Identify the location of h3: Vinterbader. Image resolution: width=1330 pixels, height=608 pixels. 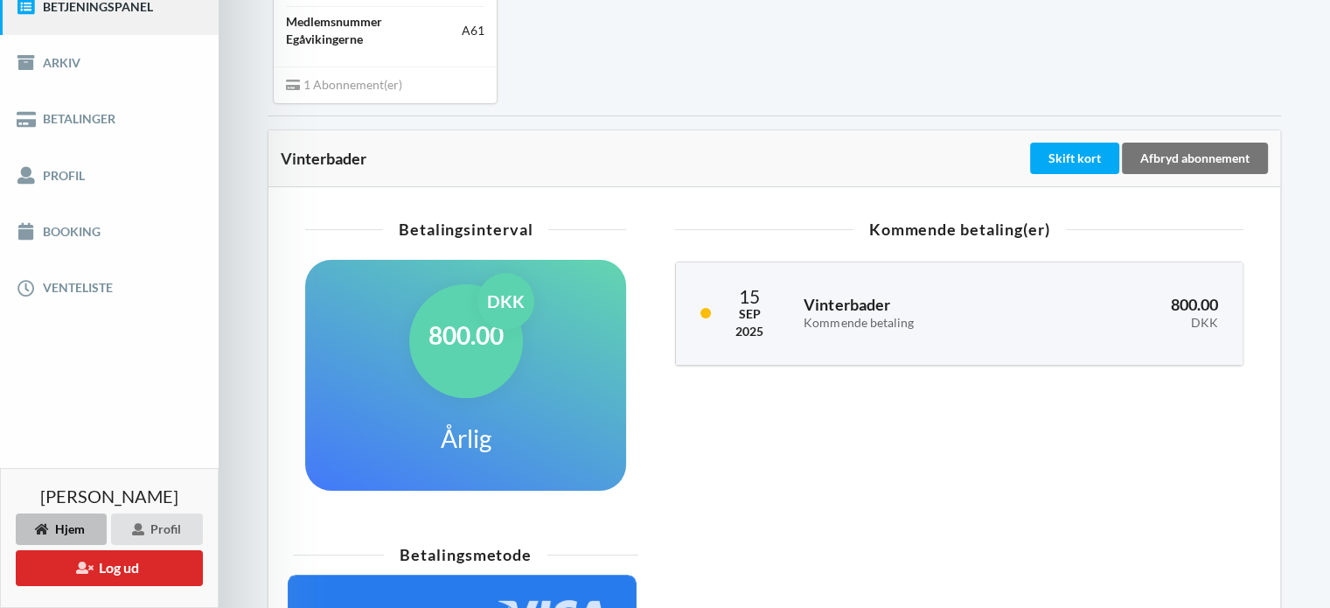
(916, 312).